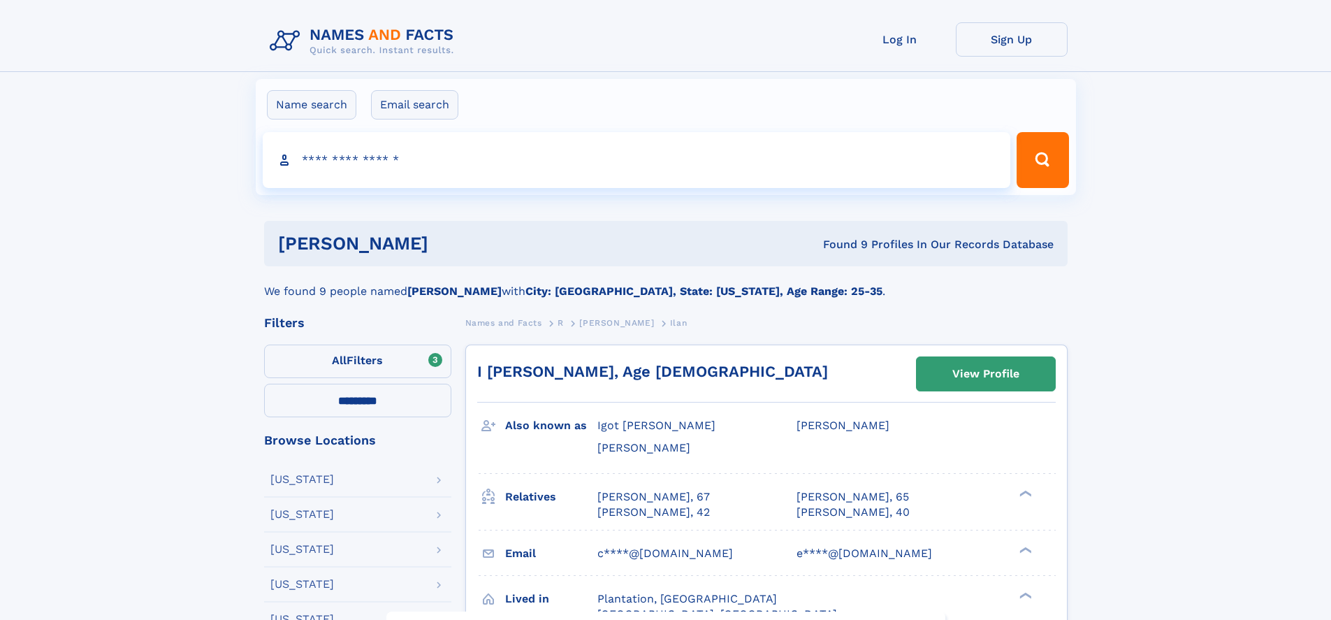  What do you see at coordinates (551, 497) in the screenshot?
I see `h3: Relatives` at bounding box center [551, 497].